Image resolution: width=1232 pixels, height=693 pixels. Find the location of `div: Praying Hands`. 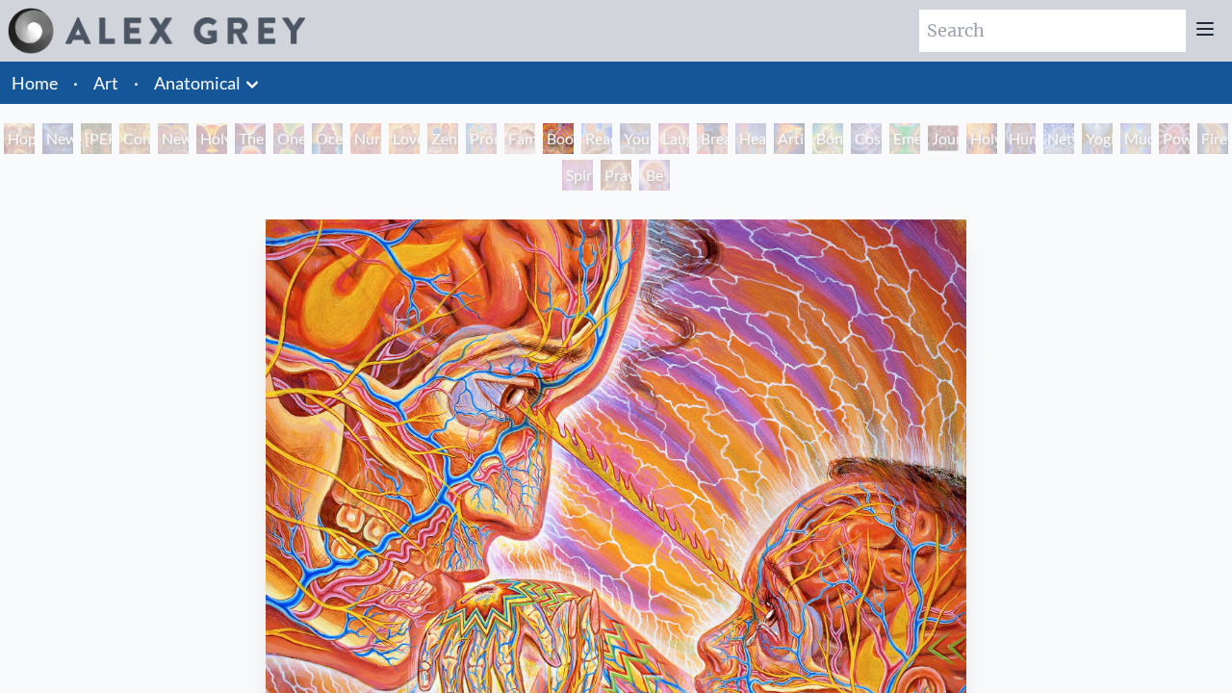

div: Praying Hands is located at coordinates (616, 175).